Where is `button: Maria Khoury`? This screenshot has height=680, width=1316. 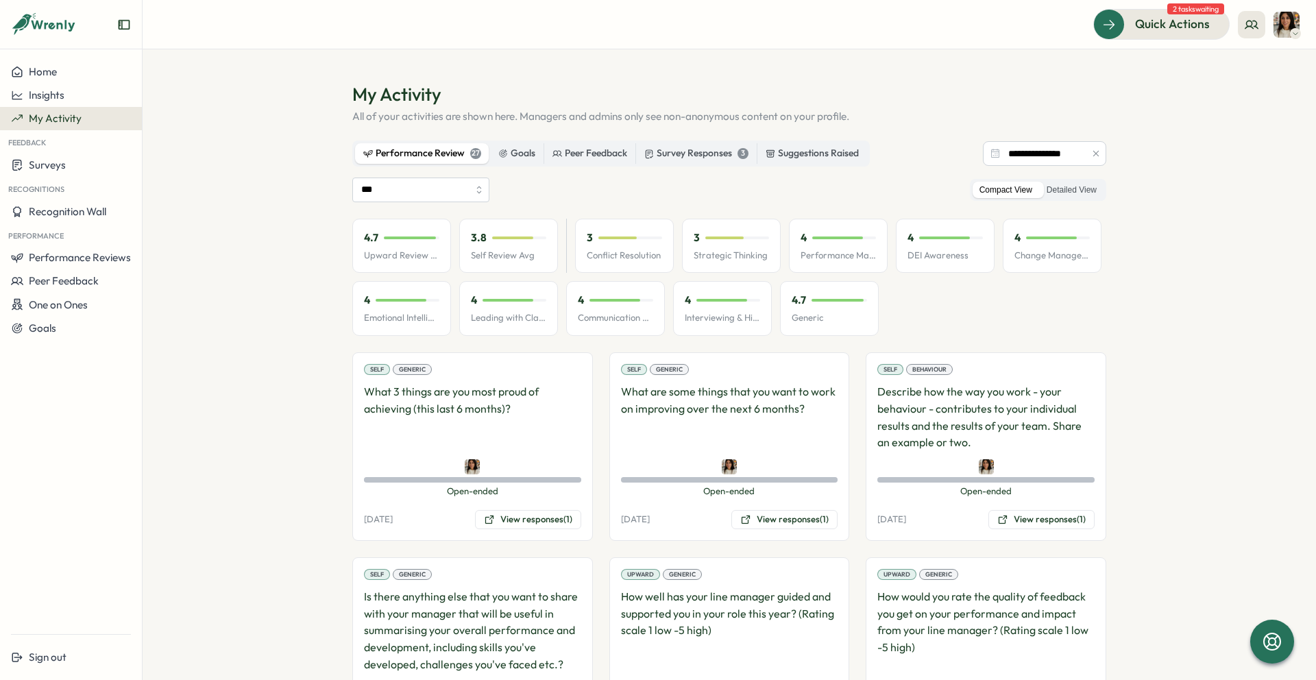
button: Maria Khoury is located at coordinates (1287, 25).